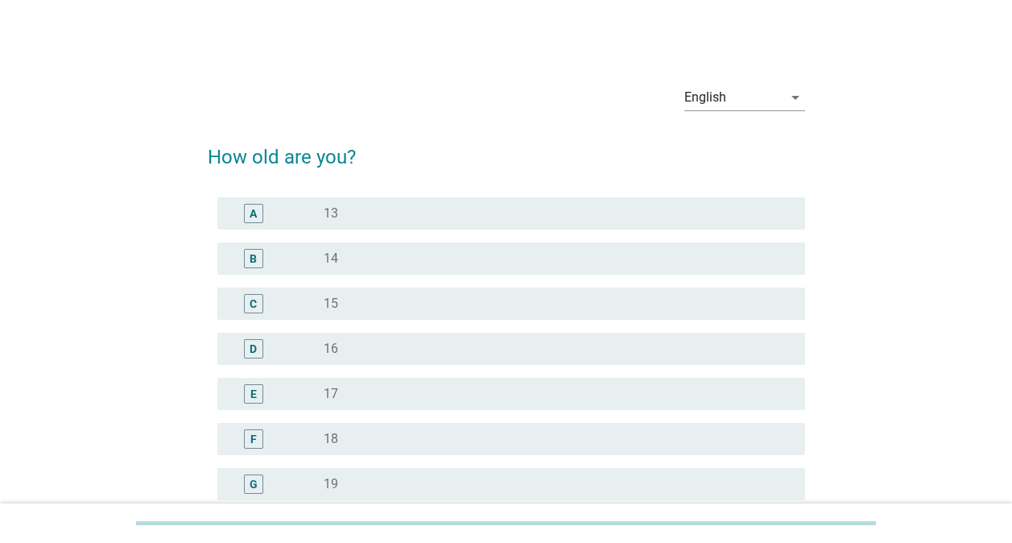  I want to click on div: E, so click(254, 393).